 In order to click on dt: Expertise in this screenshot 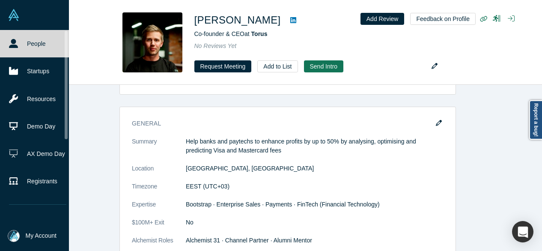, I will do `click(159, 209)`.